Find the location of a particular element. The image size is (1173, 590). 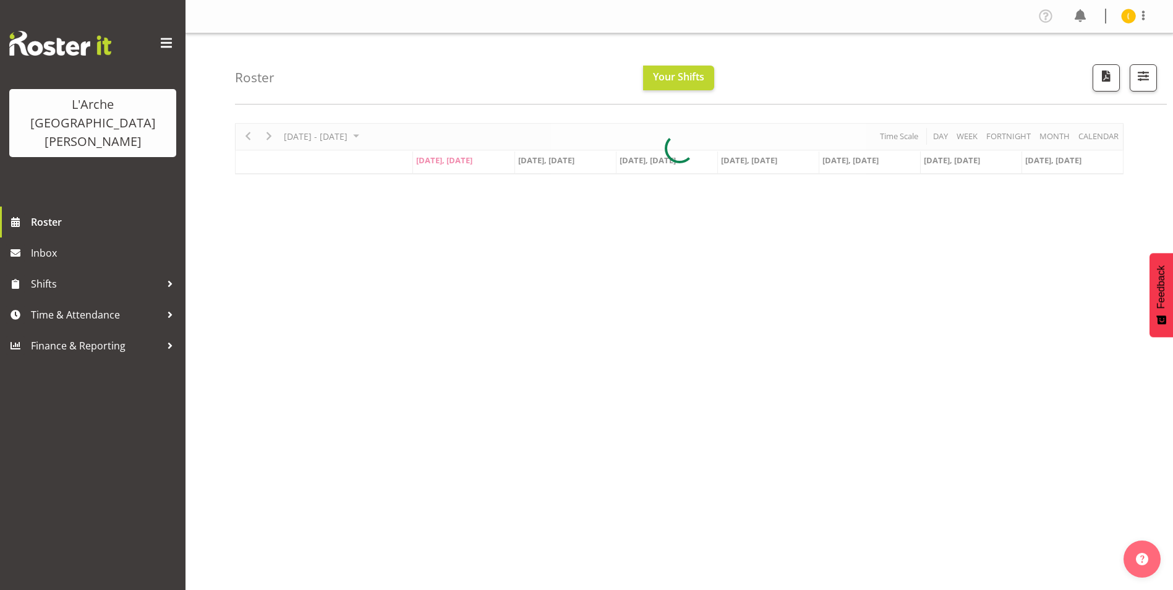

span: Your Shifts is located at coordinates (679, 77).